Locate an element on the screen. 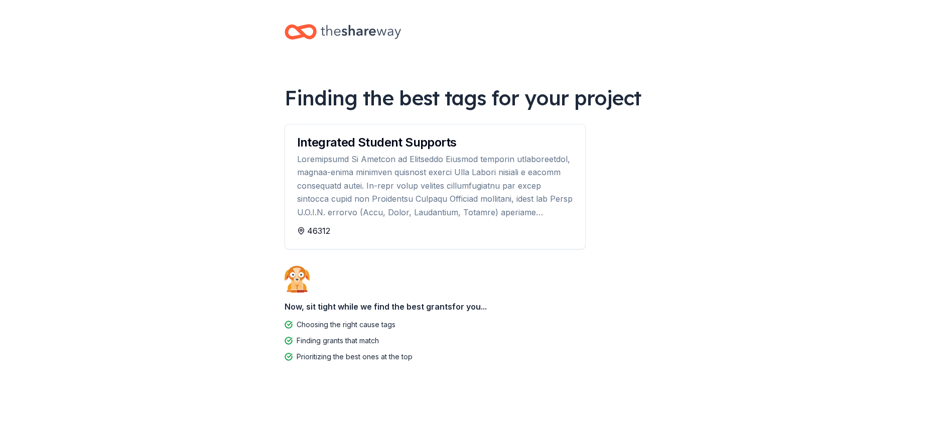  div: Finding grants that match is located at coordinates (338, 341).